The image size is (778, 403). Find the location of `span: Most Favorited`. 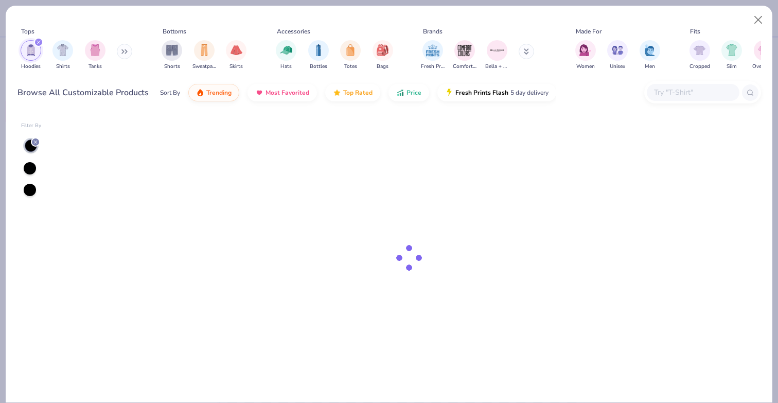

span: Most Favorited is located at coordinates (287, 93).